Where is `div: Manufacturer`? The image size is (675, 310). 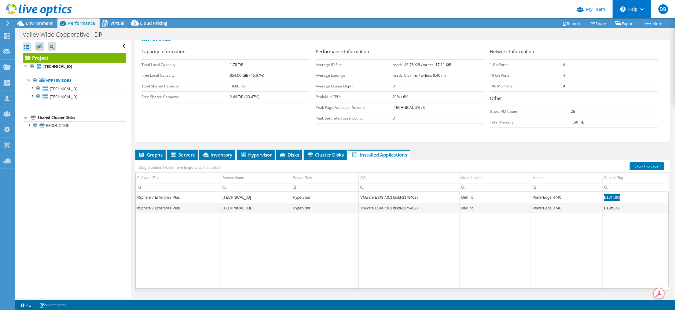 div: Manufacturer is located at coordinates (472, 178).